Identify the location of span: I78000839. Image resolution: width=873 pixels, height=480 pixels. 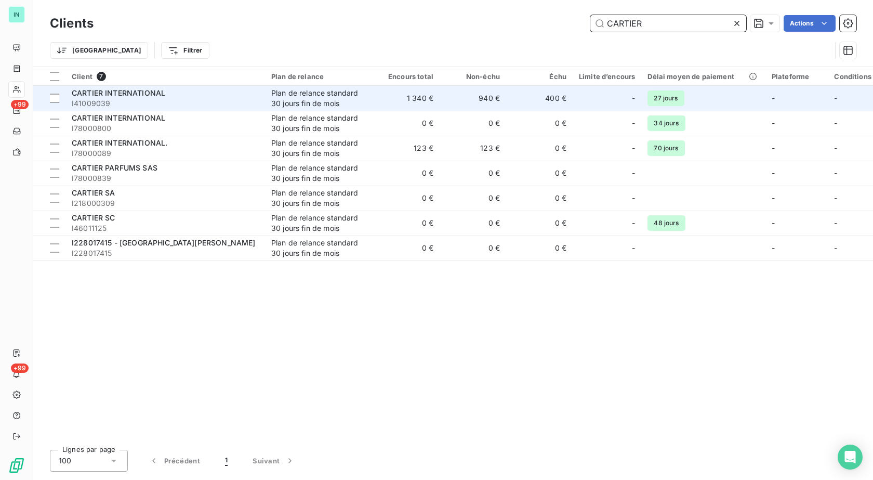
(165, 178).